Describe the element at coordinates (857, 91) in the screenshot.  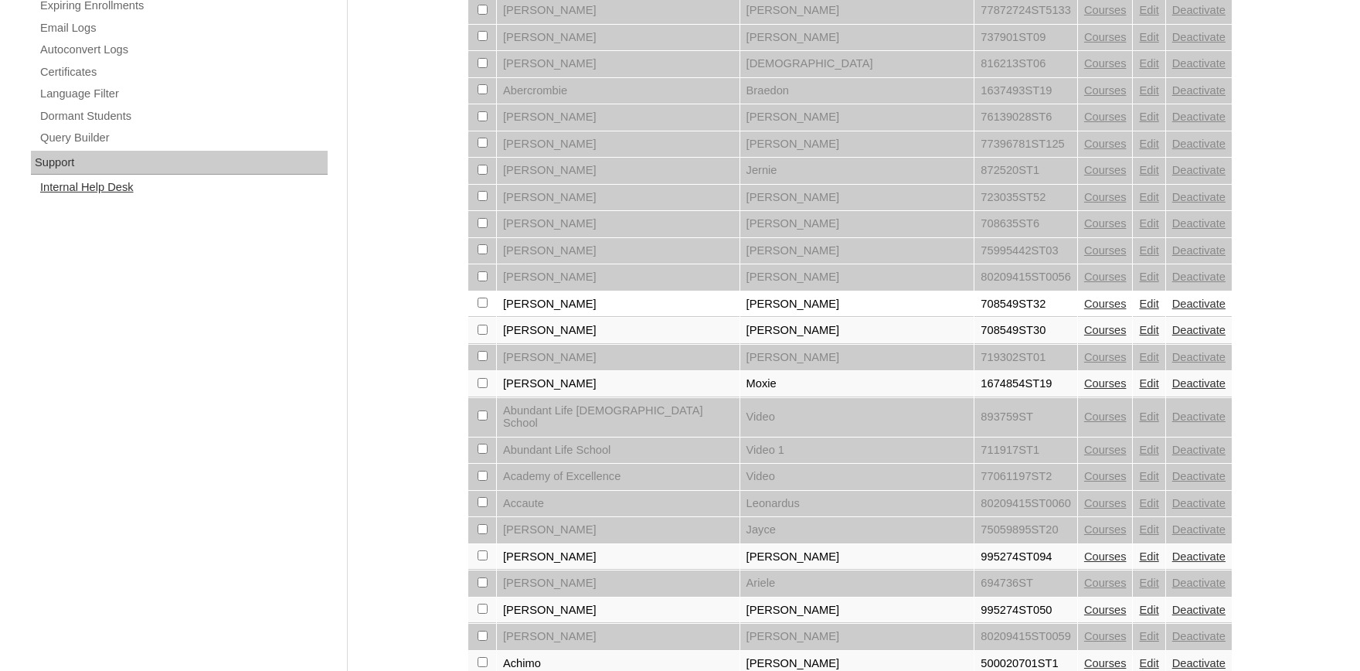
I see `td: Braedon` at that location.